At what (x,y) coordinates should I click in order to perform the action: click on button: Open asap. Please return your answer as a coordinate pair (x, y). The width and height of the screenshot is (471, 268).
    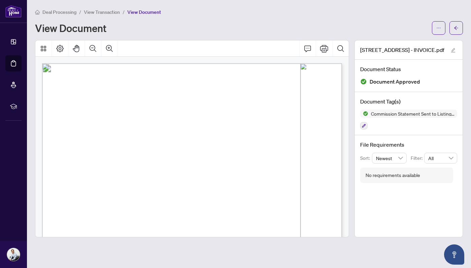
    Looking at the image, I should click on (454, 254).